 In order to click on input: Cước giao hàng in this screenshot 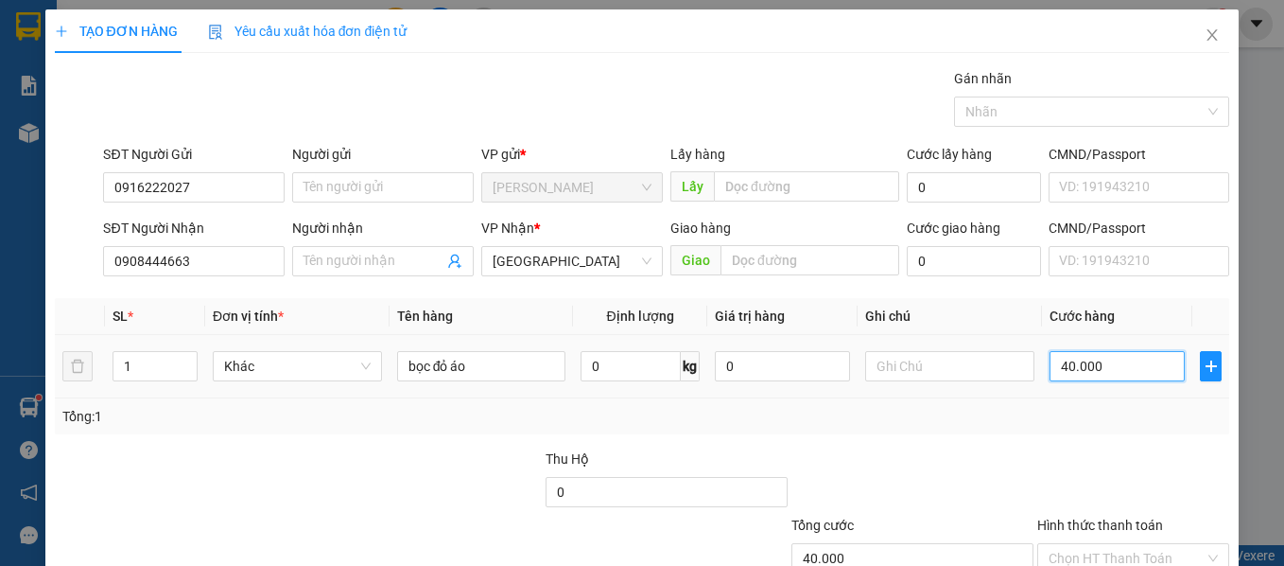, I will do `click(974, 261)`.